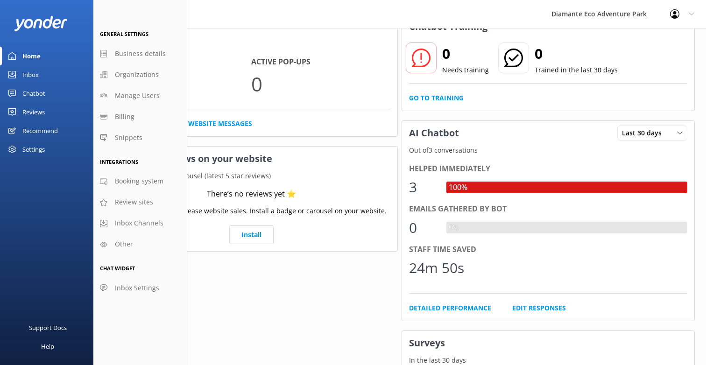  Describe the element at coordinates (321, 62) in the screenshot. I see `h4: Active Pop-ups` at that location.